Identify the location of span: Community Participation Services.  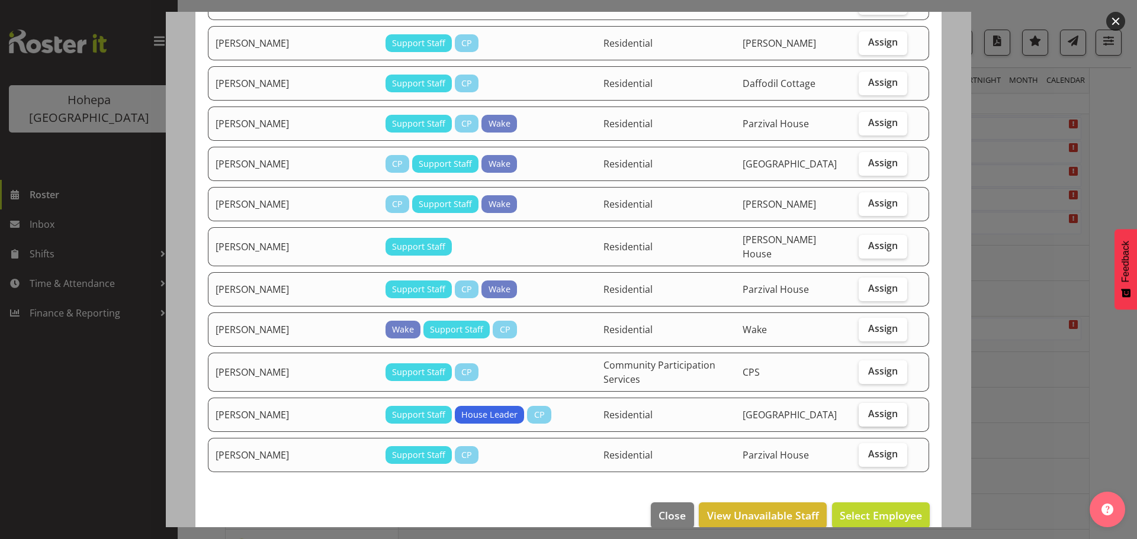
(659, 372).